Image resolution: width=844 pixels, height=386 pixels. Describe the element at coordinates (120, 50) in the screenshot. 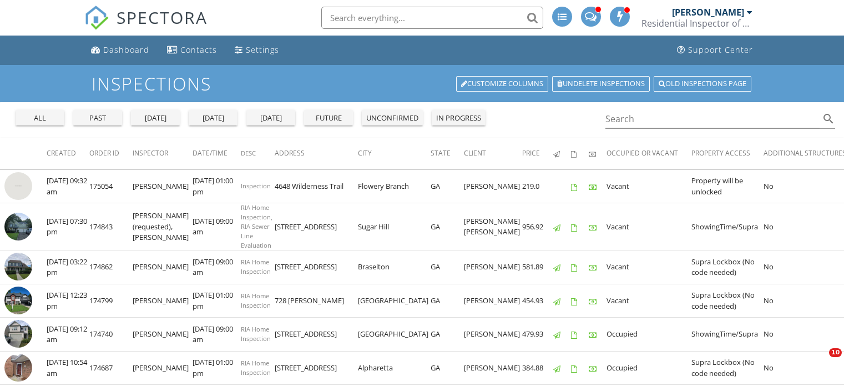

I see `a: Dashboard` at that location.